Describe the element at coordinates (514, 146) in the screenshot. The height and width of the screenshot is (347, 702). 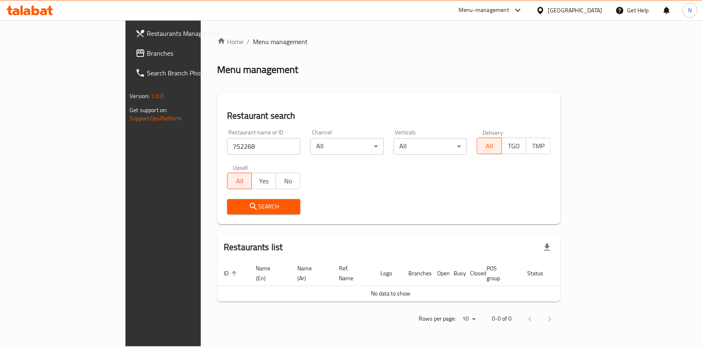
I see `span: TGO` at that location.